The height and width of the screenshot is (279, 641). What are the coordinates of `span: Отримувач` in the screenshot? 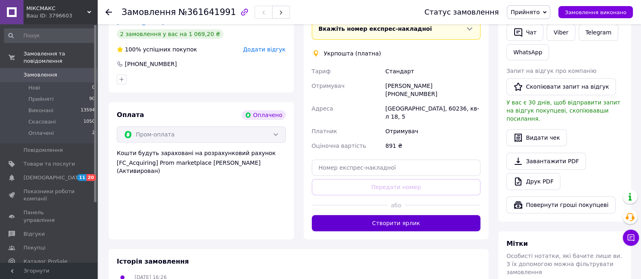 It's located at (328, 86).